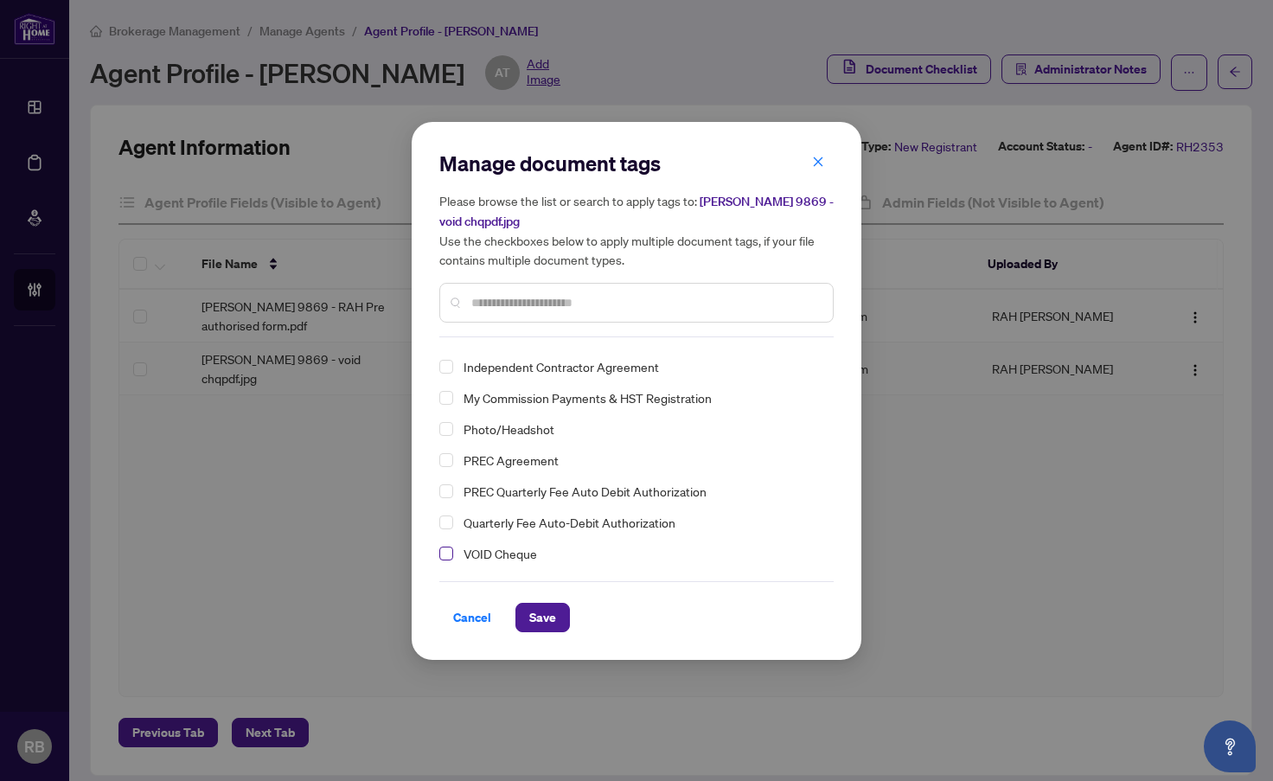  Describe the element at coordinates (446, 491) in the screenshot. I see `span: Select PREC Quarterly Fee Auto Debit Authorization` at that location.